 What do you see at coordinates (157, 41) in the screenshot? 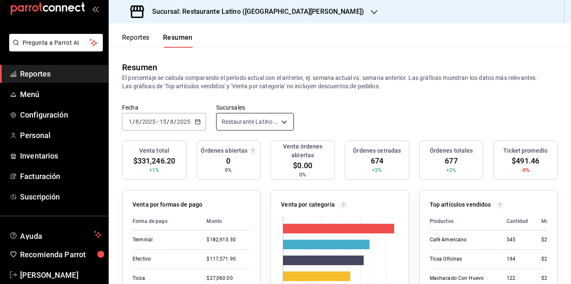
I see `div: navigation tabs` at bounding box center [157, 41].